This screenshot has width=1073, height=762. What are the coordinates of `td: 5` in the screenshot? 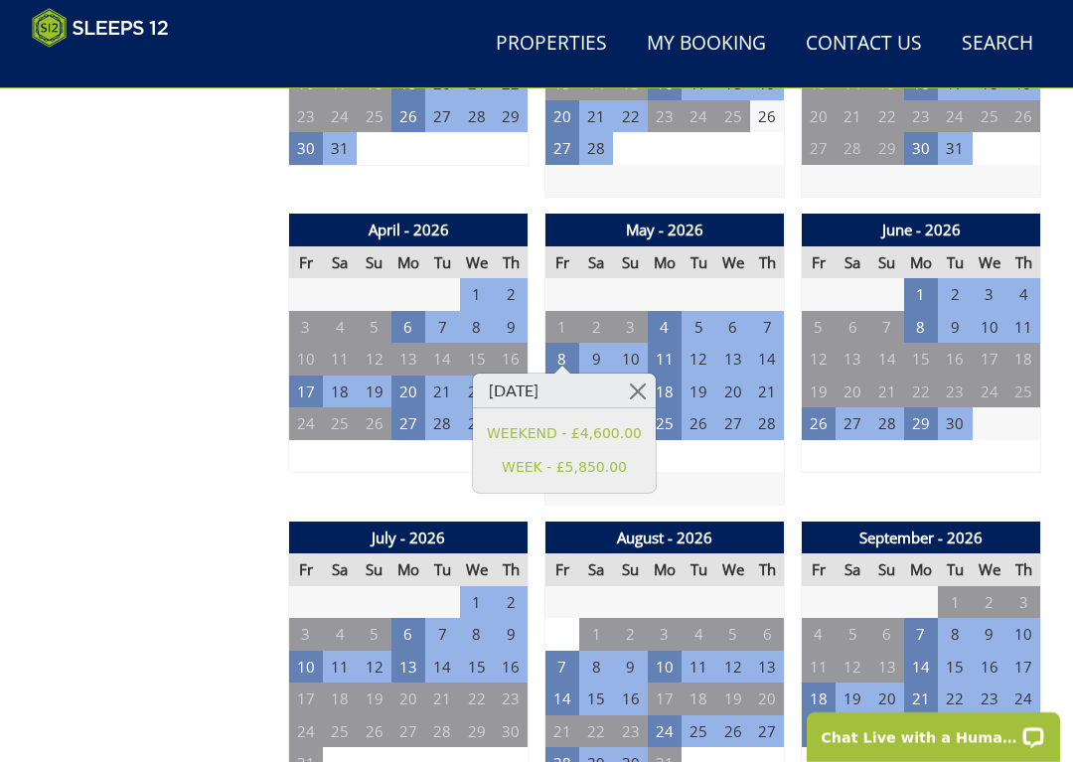 It's located at (699, 327).